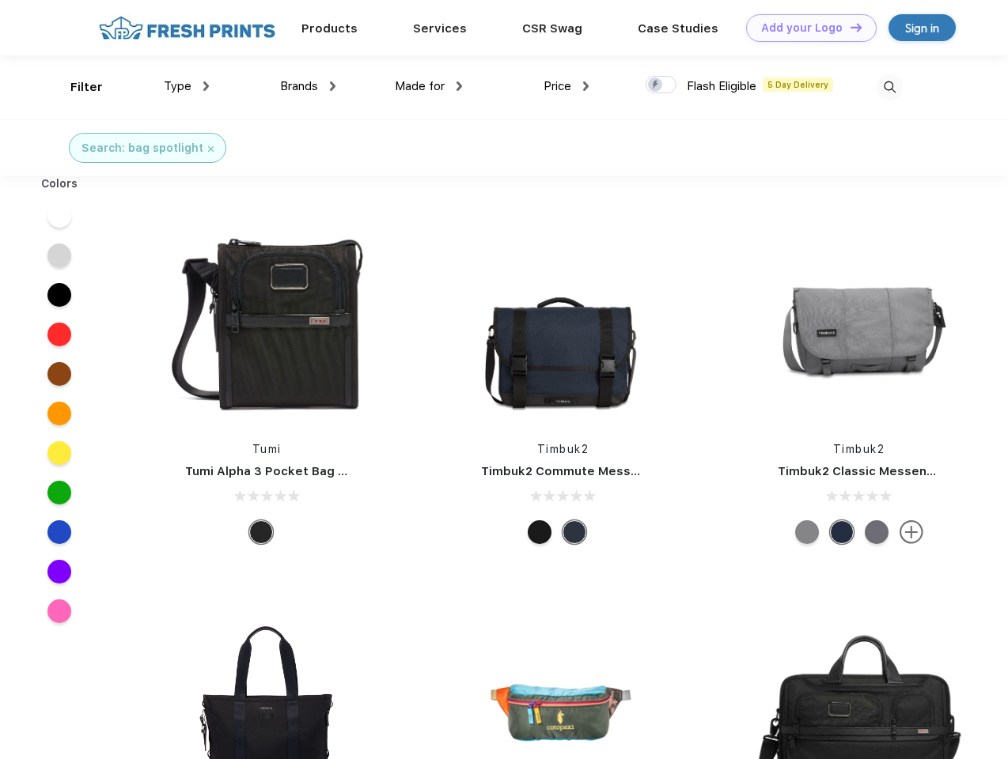  What do you see at coordinates (911, 532) in the screenshot?
I see `img: more.svg` at bounding box center [911, 532].